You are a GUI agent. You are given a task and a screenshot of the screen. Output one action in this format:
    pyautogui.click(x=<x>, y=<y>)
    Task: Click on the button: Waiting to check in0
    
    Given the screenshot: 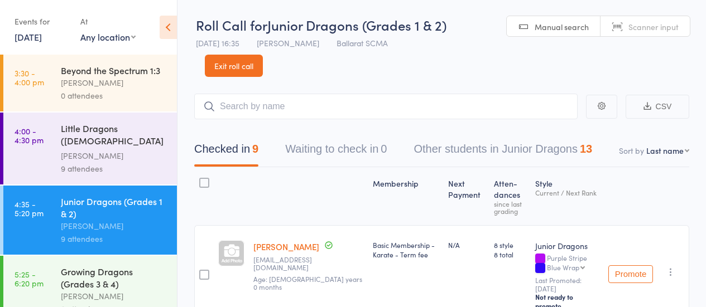 What is the action you would take?
    pyautogui.click(x=336, y=152)
    